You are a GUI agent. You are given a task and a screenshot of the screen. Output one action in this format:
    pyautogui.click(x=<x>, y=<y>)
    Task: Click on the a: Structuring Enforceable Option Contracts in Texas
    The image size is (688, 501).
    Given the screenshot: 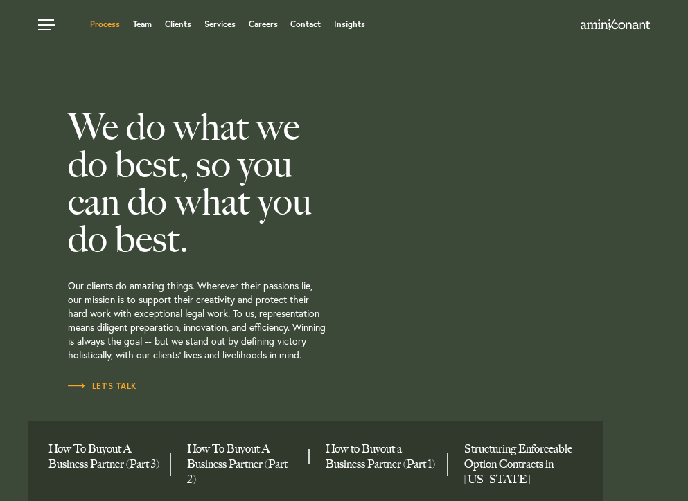 What is the action you would take?
    pyautogui.click(x=519, y=465)
    